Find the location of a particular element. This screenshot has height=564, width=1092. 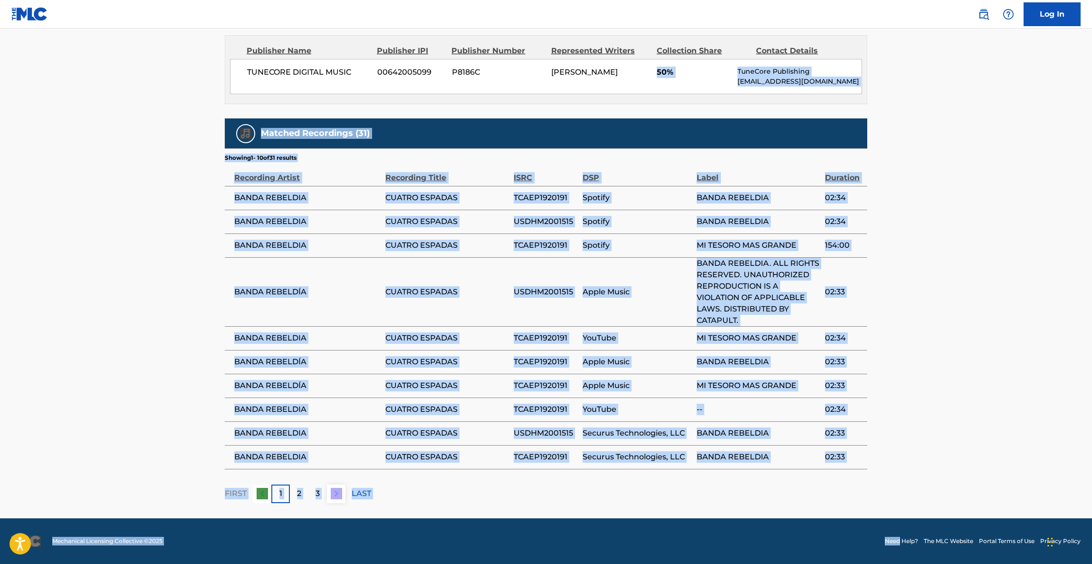

a: Log In is located at coordinates (1052, 14).